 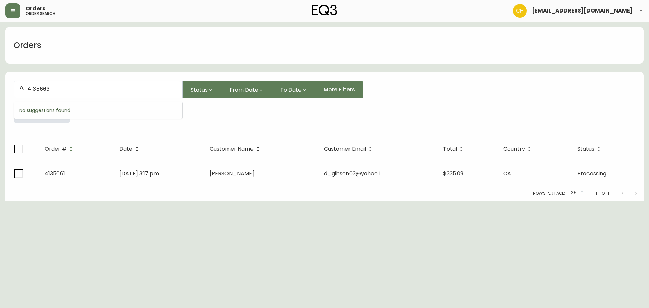 I want to click on span: CA, so click(x=507, y=174).